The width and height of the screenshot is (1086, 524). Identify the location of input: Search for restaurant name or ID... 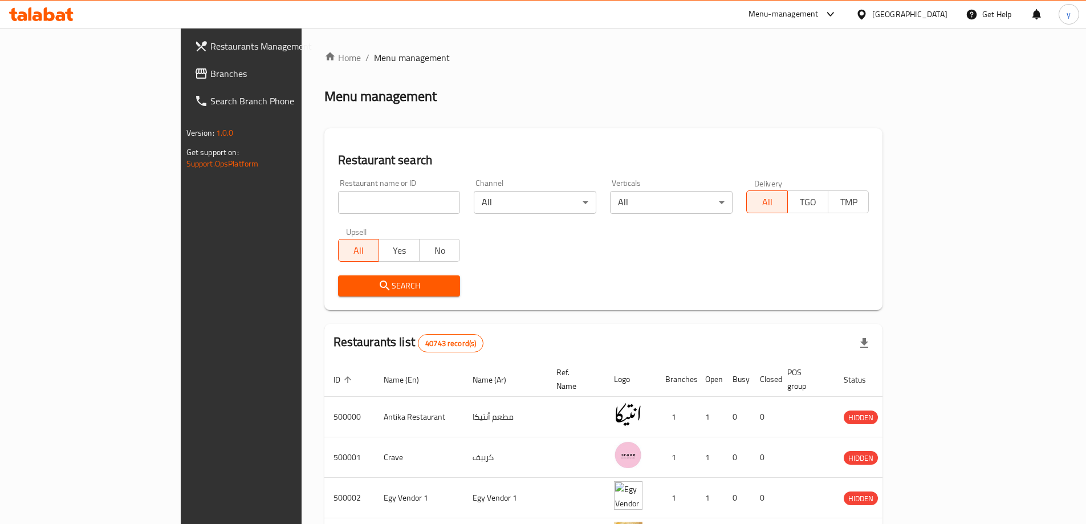
(399, 202).